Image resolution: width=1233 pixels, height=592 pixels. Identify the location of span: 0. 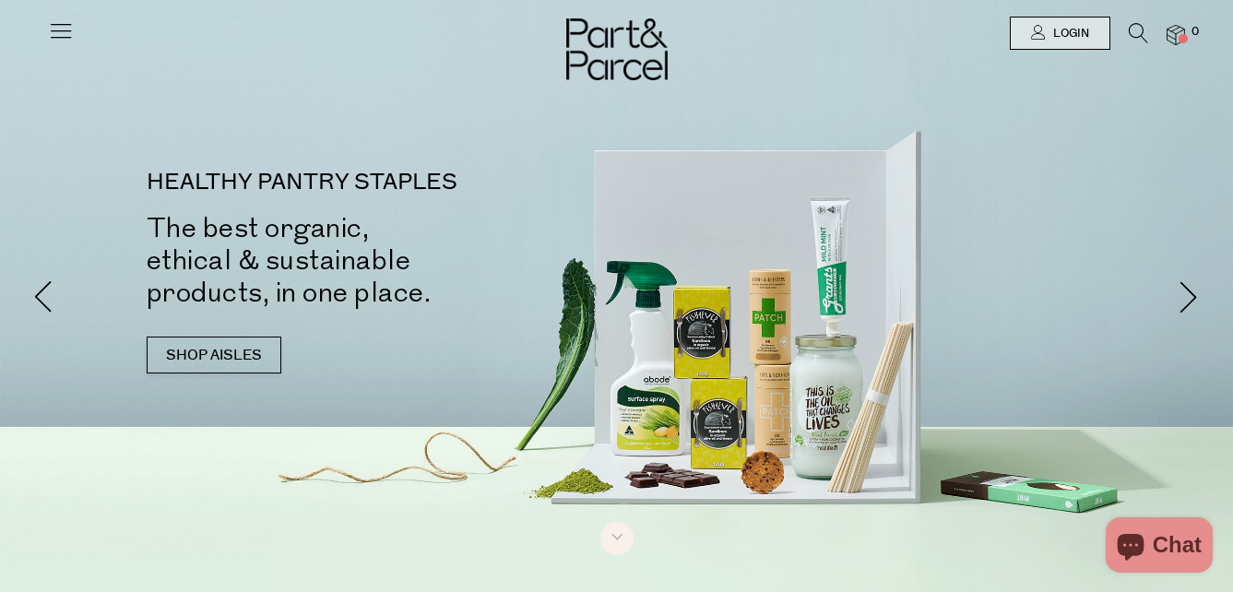
(1195, 32).